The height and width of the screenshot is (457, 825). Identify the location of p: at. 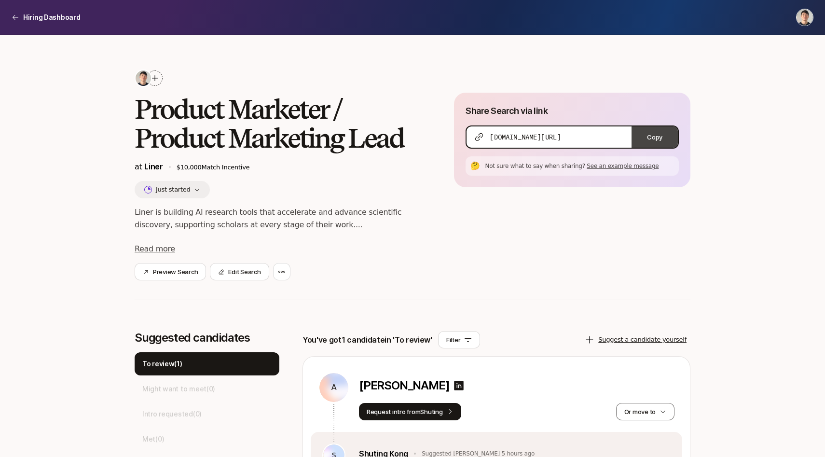
(149, 166).